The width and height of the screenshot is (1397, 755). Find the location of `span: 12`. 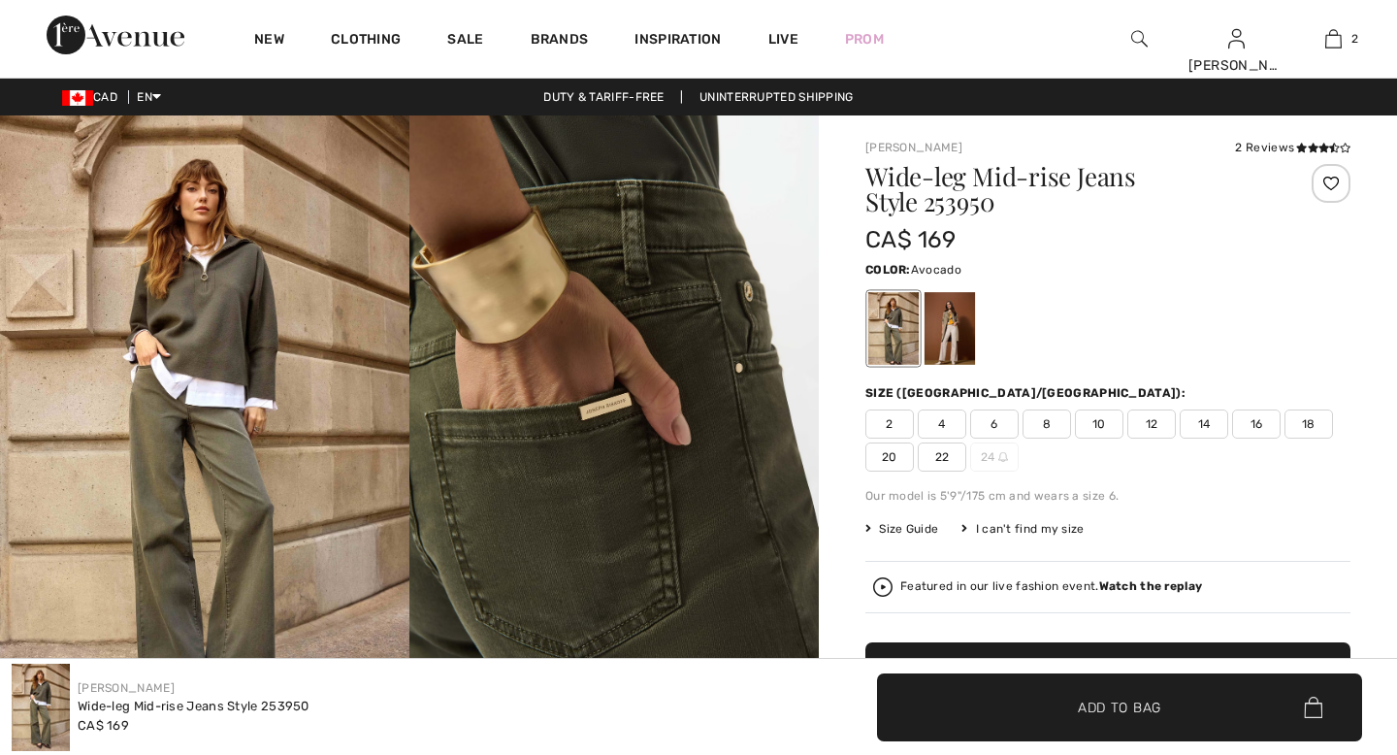

span: 12 is located at coordinates (1151, 424).